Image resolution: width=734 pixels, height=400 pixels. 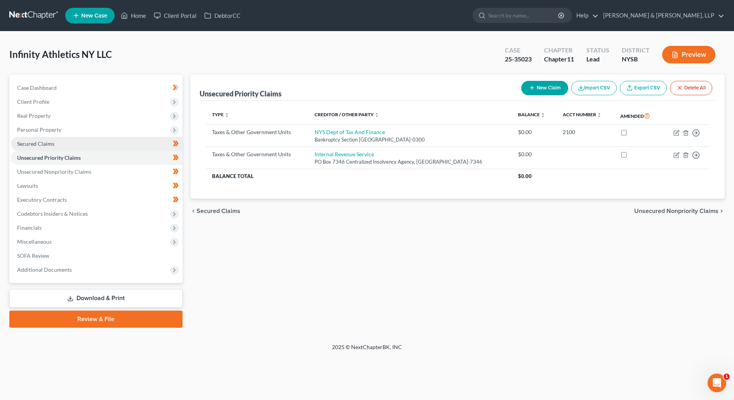 I want to click on button: New Claim, so click(x=544, y=88).